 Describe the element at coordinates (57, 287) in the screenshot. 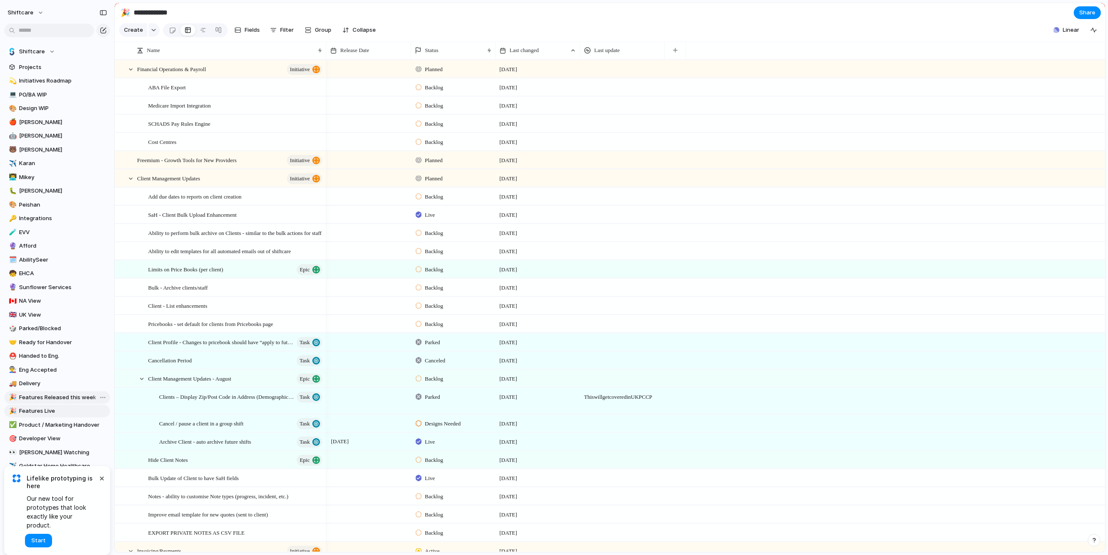

I see `a: 🔮Sunflower Services` at that location.